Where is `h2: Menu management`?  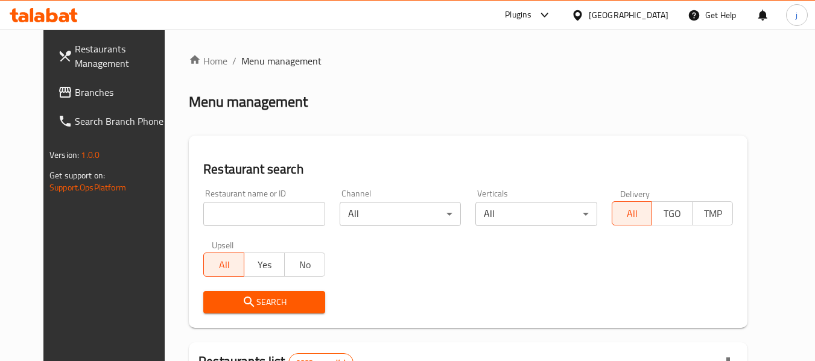
h2: Menu management is located at coordinates (248, 102).